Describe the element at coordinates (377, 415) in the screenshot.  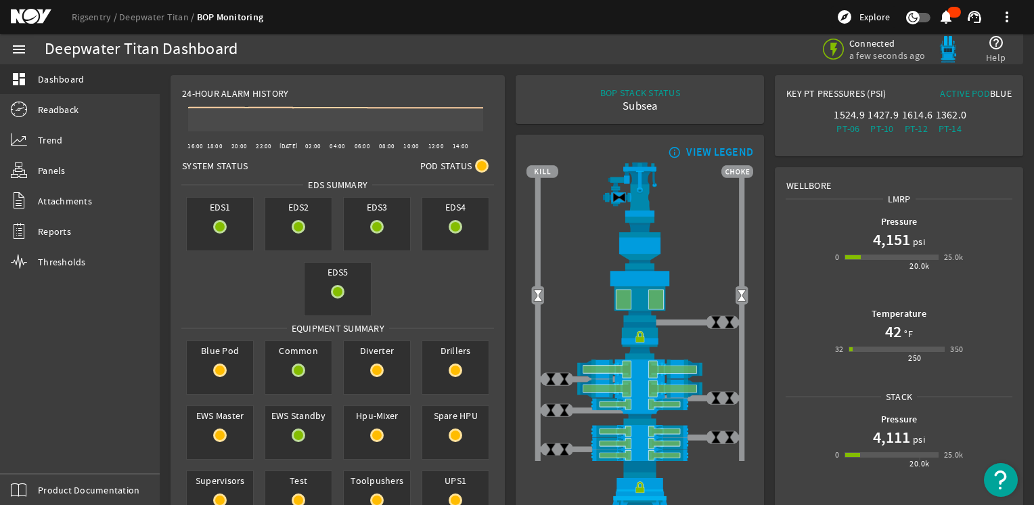
I see `span: Hpu-Mixer` at that location.